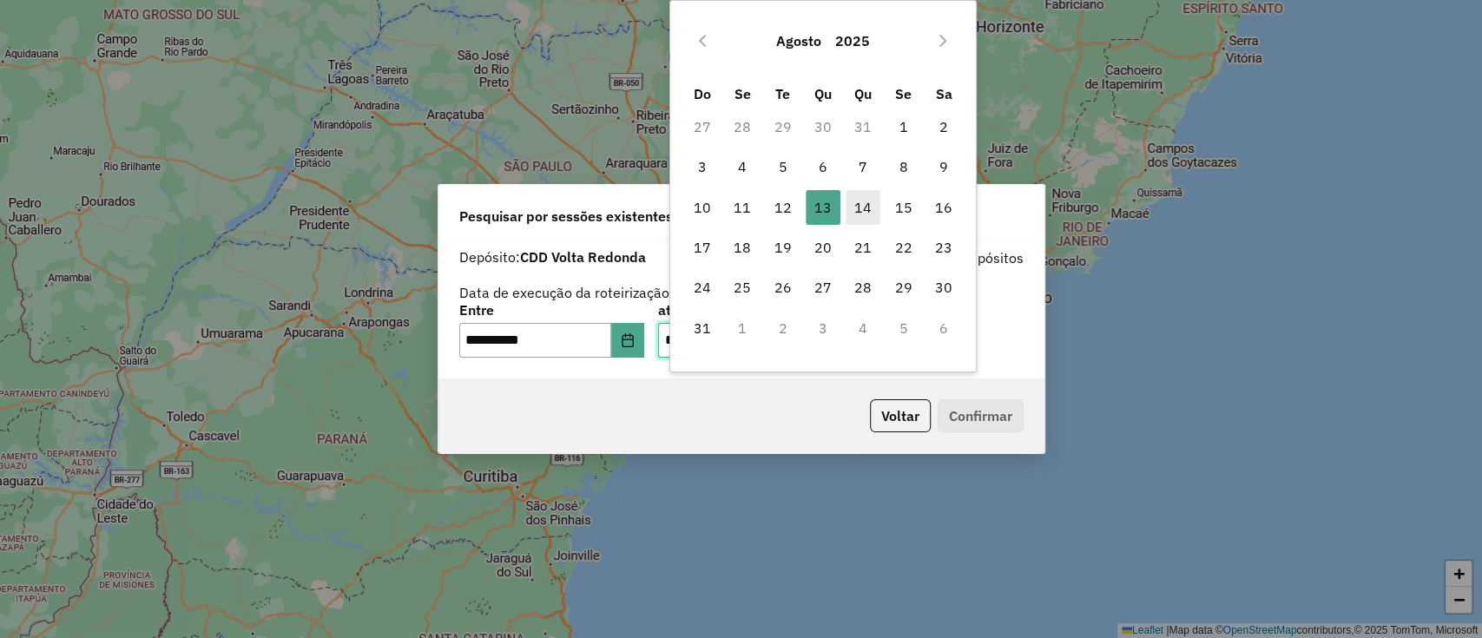  What do you see at coordinates (742, 208) in the screenshot?
I see `span: 11` at bounding box center [742, 208].